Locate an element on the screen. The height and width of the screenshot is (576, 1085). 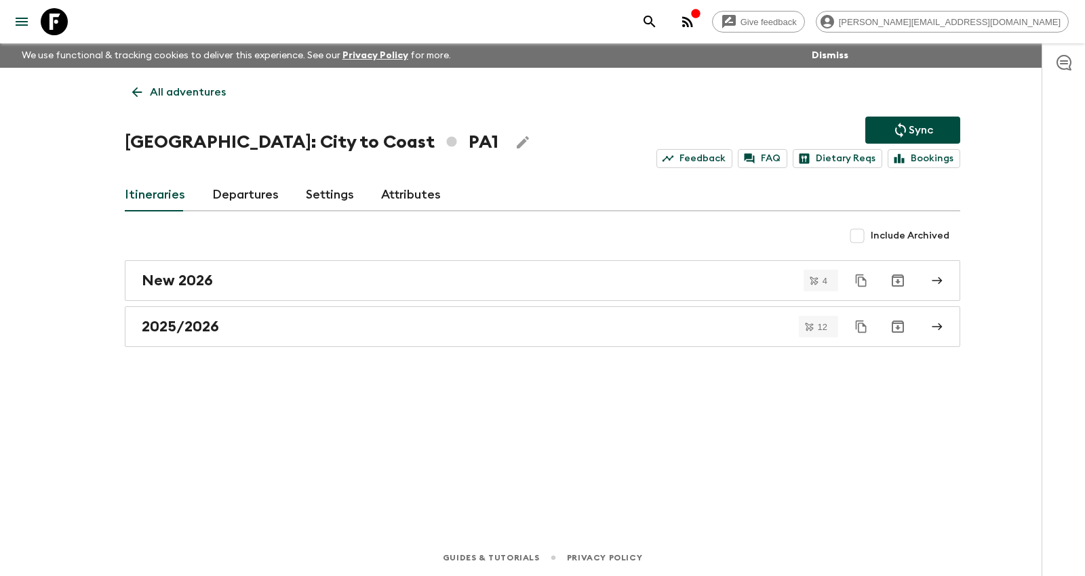
a: Bookings is located at coordinates (923, 159).